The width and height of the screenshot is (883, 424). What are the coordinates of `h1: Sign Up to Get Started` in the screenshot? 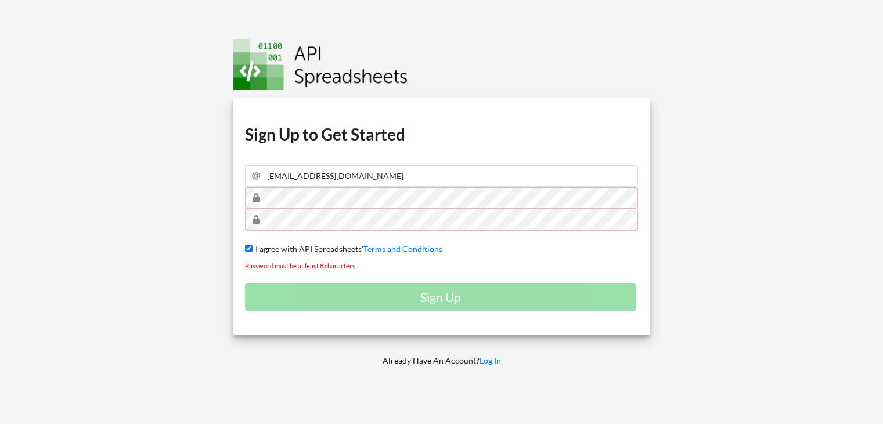 It's located at (442, 134).